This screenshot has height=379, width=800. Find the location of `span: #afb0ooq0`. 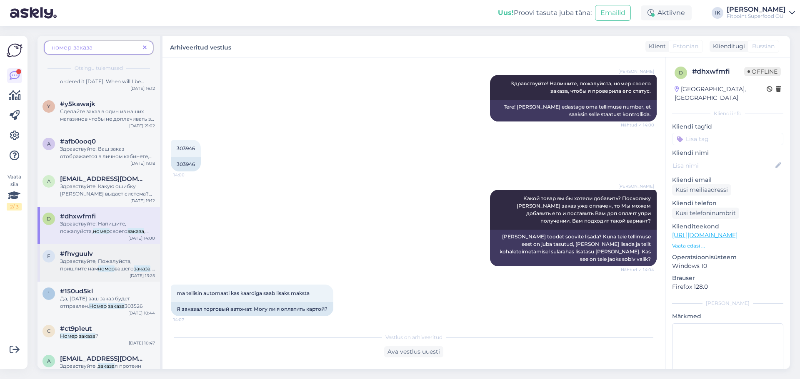

span: #afb0ooq0 is located at coordinates (78, 142).